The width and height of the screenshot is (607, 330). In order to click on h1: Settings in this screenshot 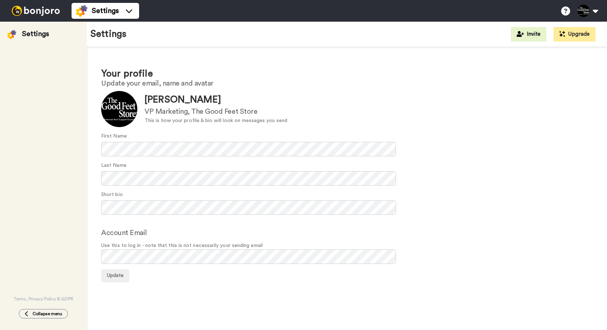, I will do `click(108, 34)`.